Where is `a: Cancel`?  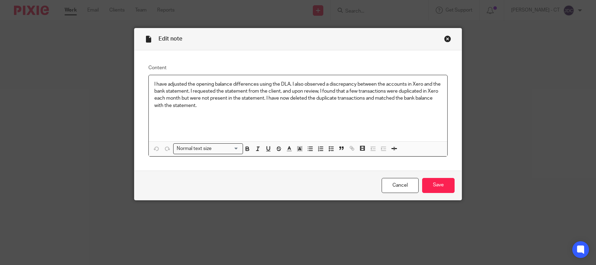
a: Cancel is located at coordinates (400, 185).